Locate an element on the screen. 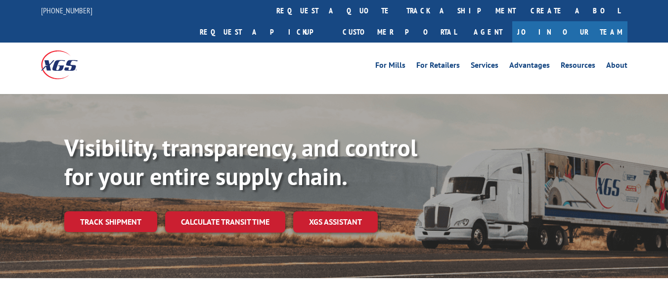  a: Services is located at coordinates (484, 67).